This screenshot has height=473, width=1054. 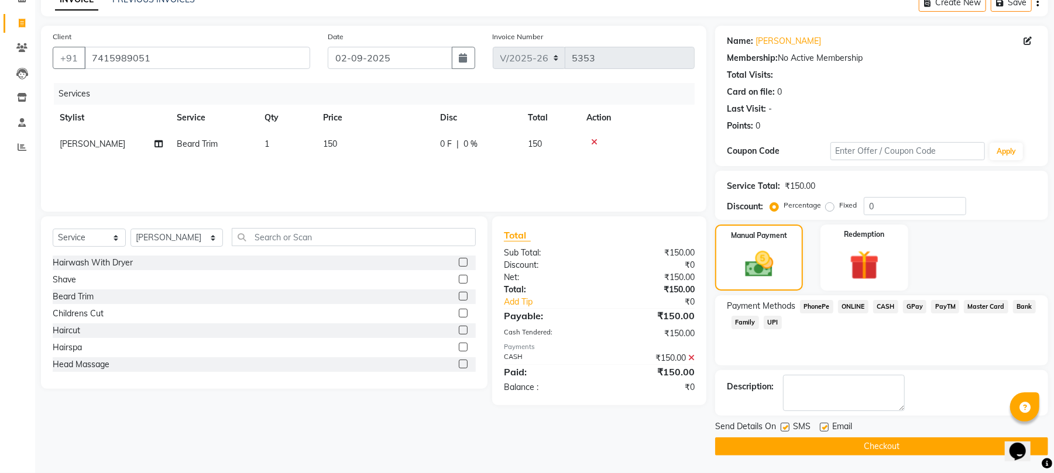 What do you see at coordinates (746, 109) in the screenshot?
I see `div: Last Visit:` at bounding box center [746, 109].